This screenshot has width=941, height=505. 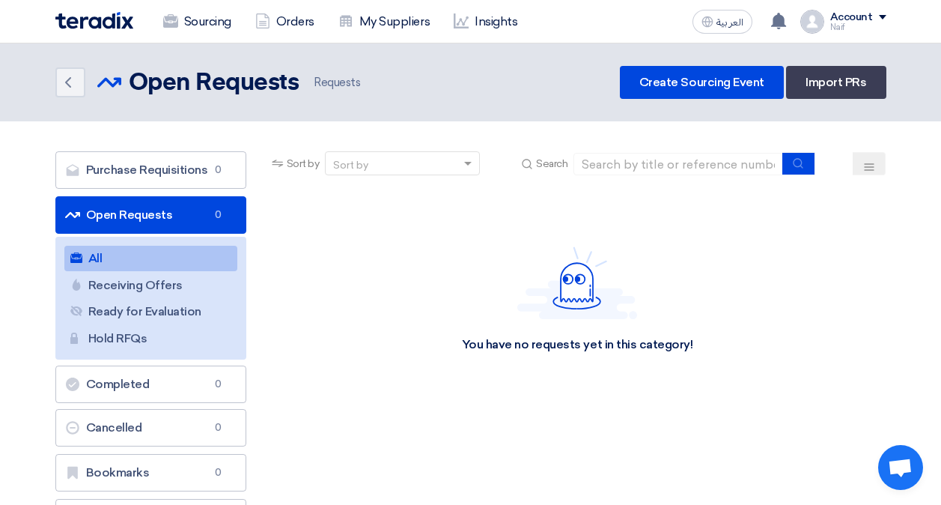 What do you see at coordinates (151, 338) in the screenshot?
I see `a: Hold RFQs` at bounding box center [151, 338].